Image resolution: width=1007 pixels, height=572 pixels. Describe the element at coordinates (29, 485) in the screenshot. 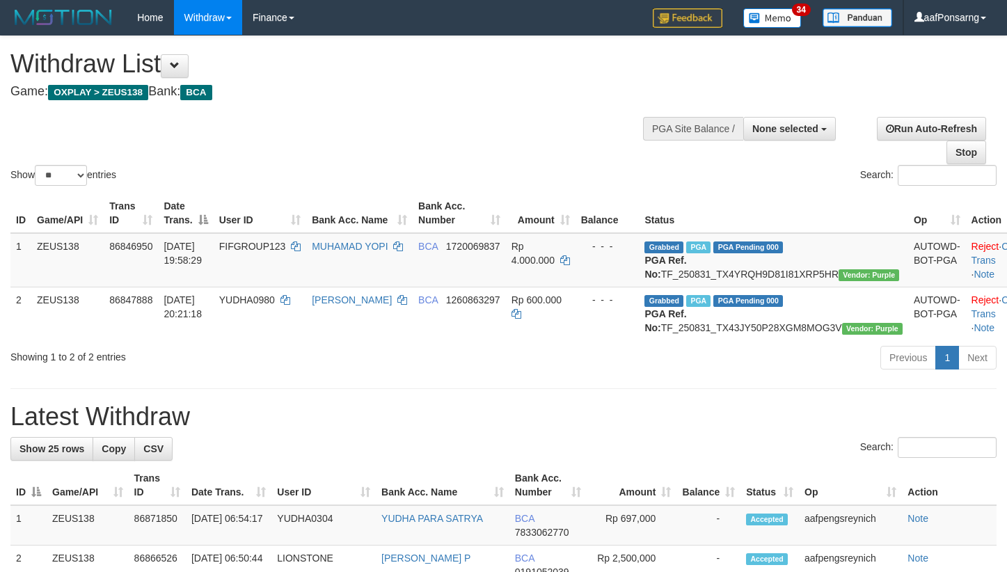

I see `th: ID: activate to sort column descending` at that location.